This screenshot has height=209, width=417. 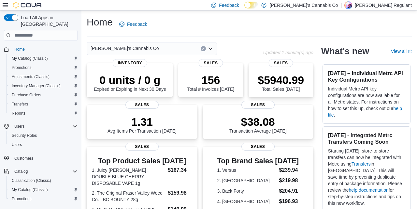 What do you see at coordinates (245, 8) in the screenshot?
I see `span: Dark Mode` at bounding box center [245, 8].